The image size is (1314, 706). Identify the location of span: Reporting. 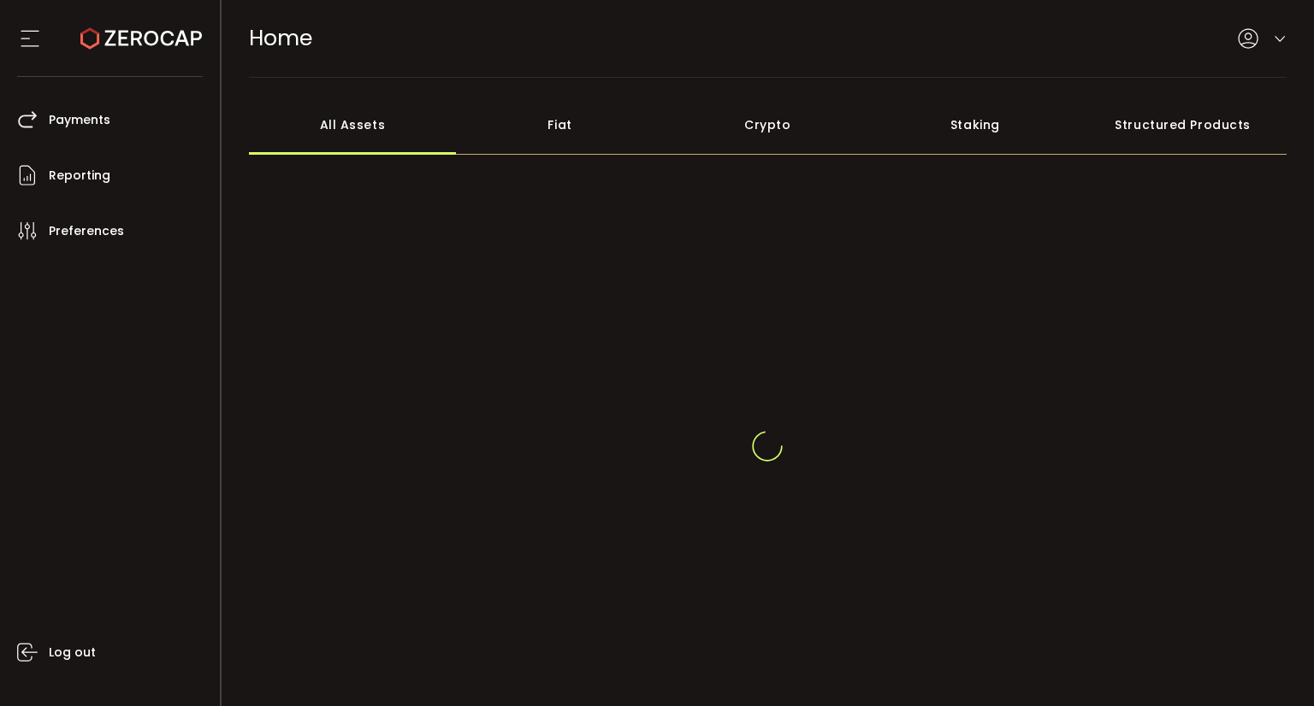
(80, 175).